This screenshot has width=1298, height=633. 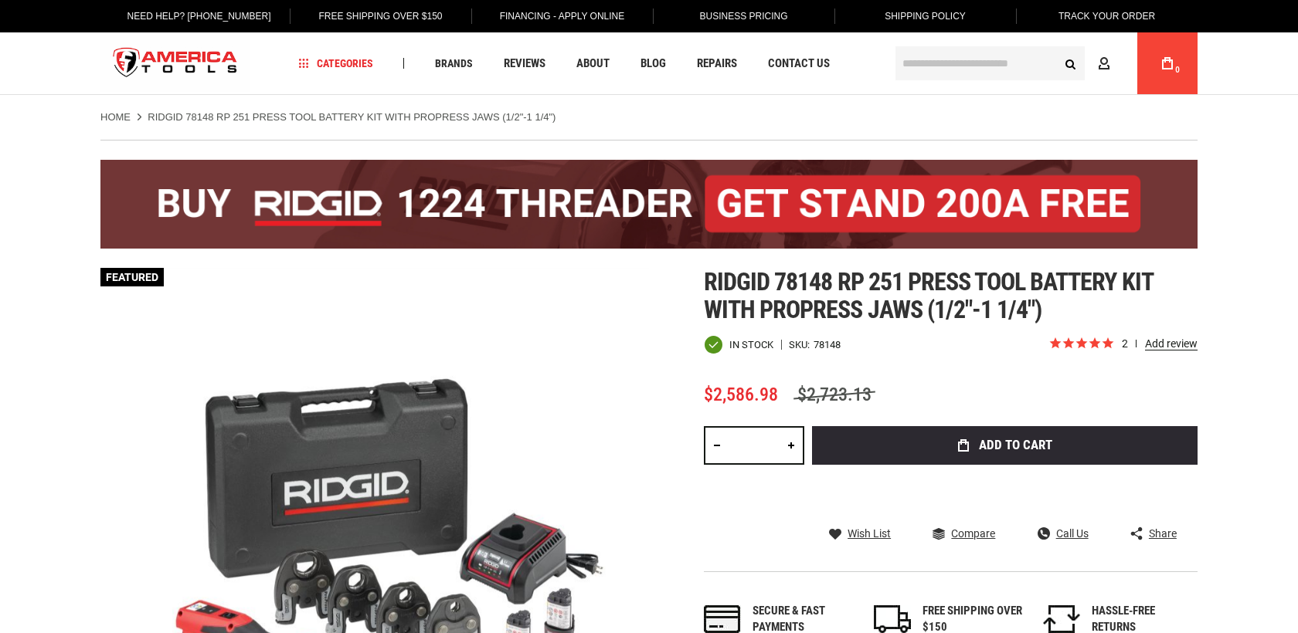 What do you see at coordinates (869, 534) in the screenshot?
I see `span: Wish List` at bounding box center [869, 534].